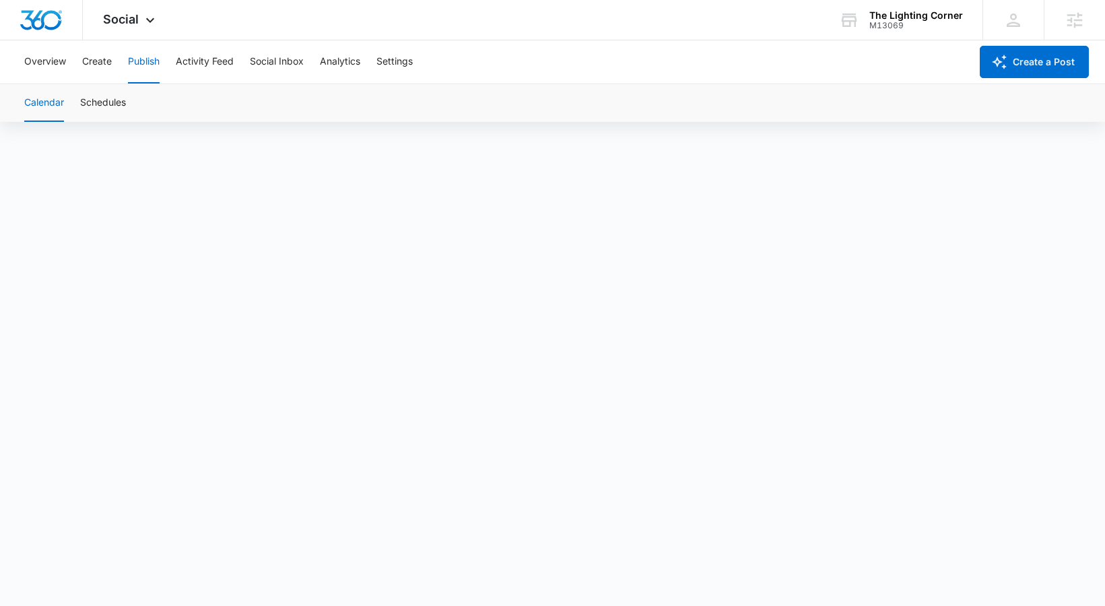 The width and height of the screenshot is (1105, 606). What do you see at coordinates (205, 62) in the screenshot?
I see `button: Activity Feed` at bounding box center [205, 62].